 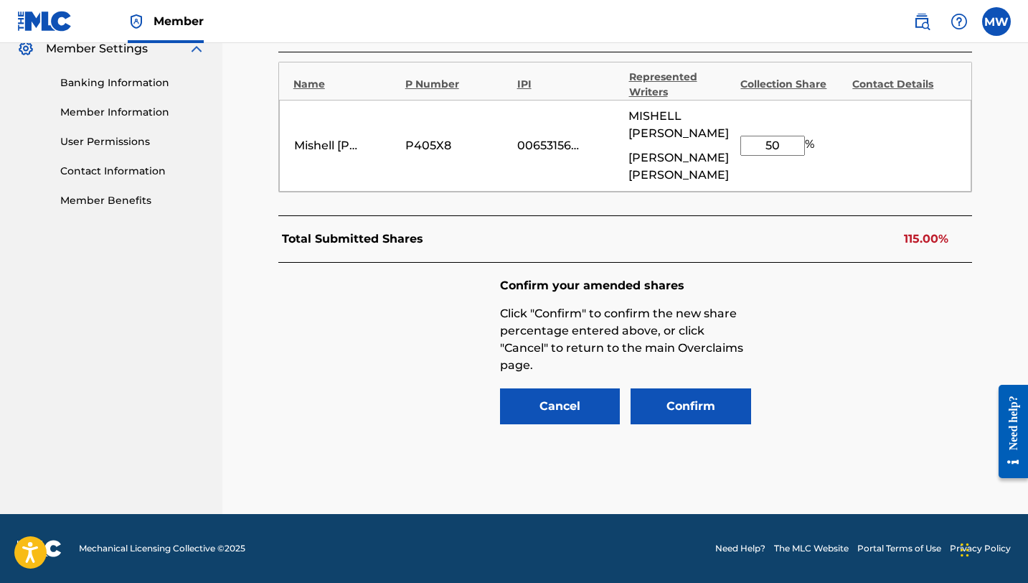 What do you see at coordinates (197, 49) in the screenshot?
I see `img: expand` at bounding box center [197, 49].